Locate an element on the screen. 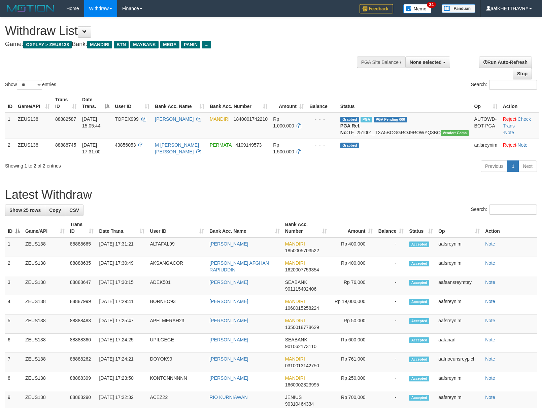 This screenshot has width=542, height=408. td: 88887999 is located at coordinates (82, 305).